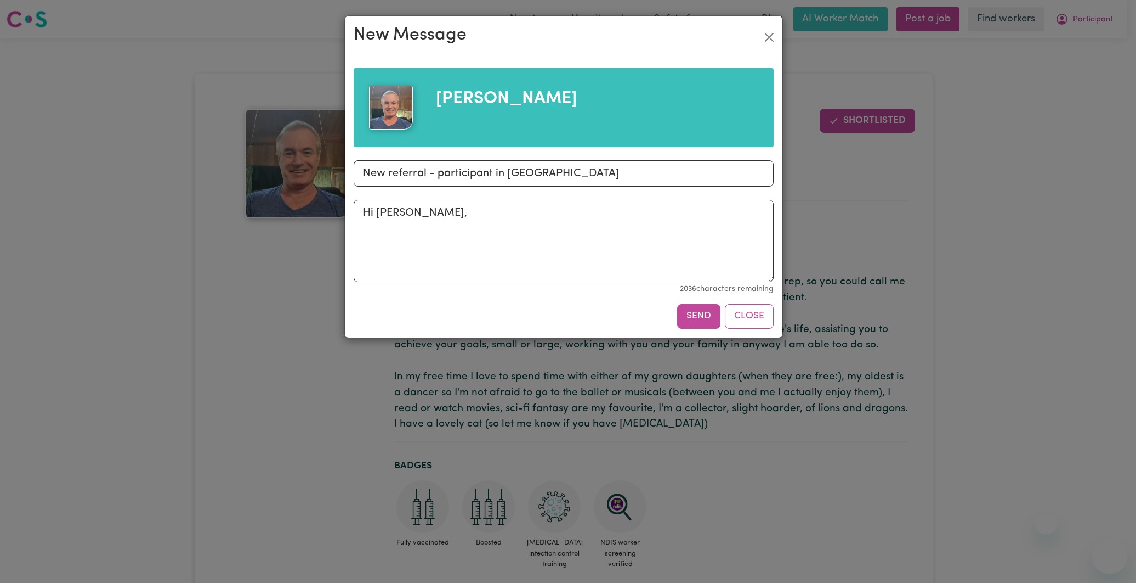  I want to click on small: 2036 characters remaining, so click(727, 289).